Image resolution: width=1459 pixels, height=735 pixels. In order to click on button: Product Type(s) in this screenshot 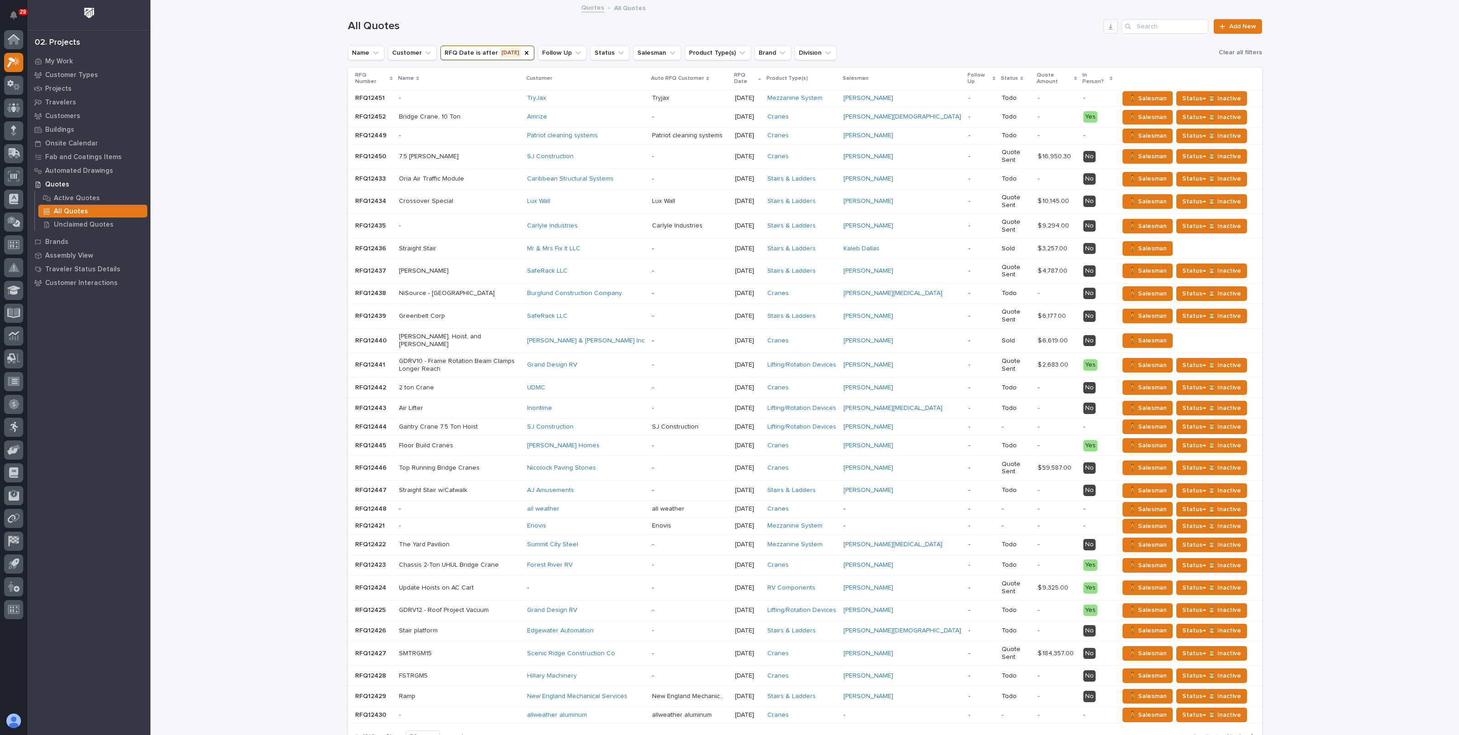, I will do `click(717, 53)`.